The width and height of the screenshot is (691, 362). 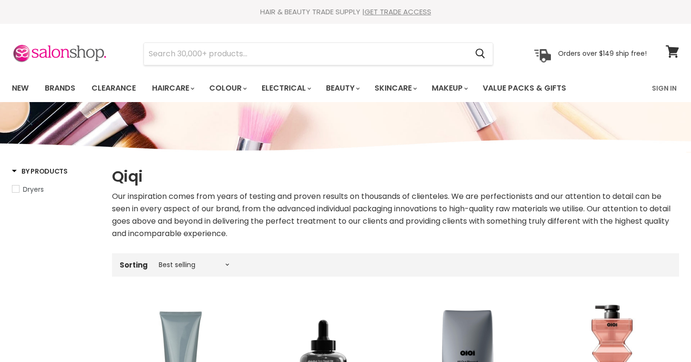 What do you see at coordinates (286, 88) in the screenshot?
I see `a: Electrical` at bounding box center [286, 88].